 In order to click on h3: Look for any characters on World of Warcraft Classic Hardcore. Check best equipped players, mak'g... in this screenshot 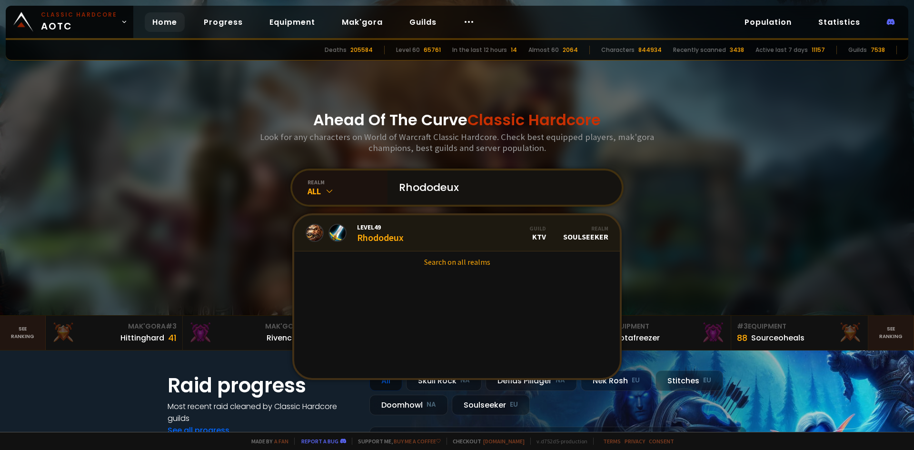, I will do `click(457, 142)`.